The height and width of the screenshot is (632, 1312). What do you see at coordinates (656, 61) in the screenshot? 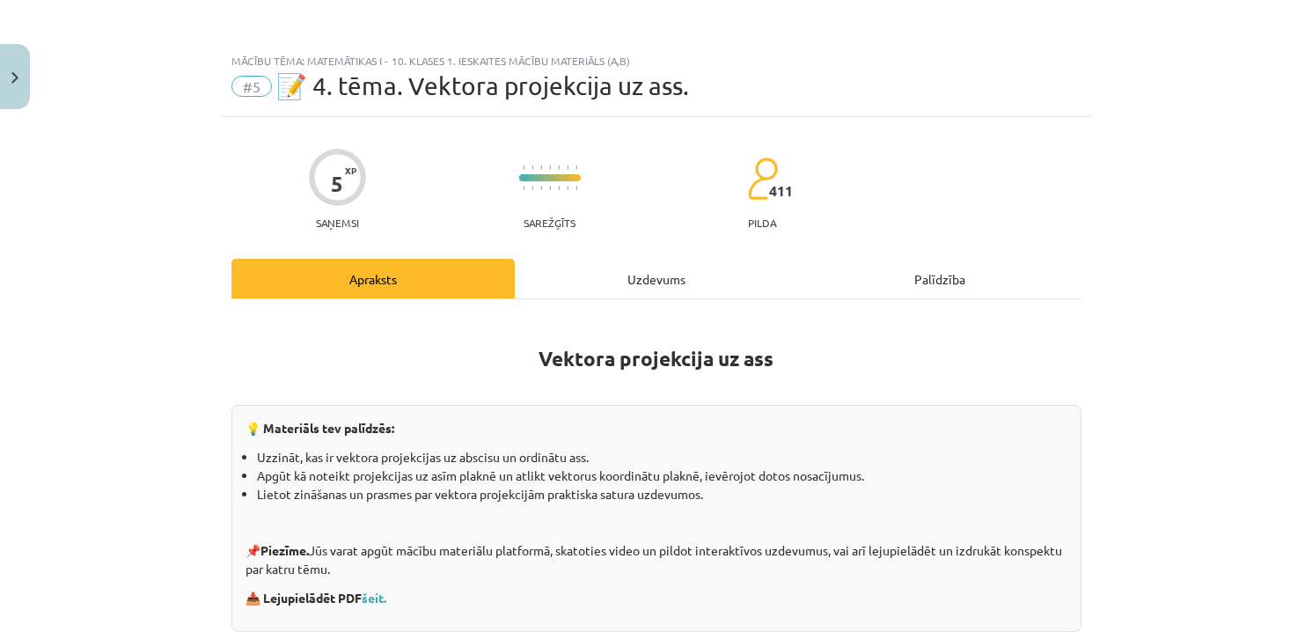
I see `div: Mācību tēma: Matemātikas i - 10. klases 1. ieskaites mācību materiāls (a,b)` at bounding box center [656, 61].